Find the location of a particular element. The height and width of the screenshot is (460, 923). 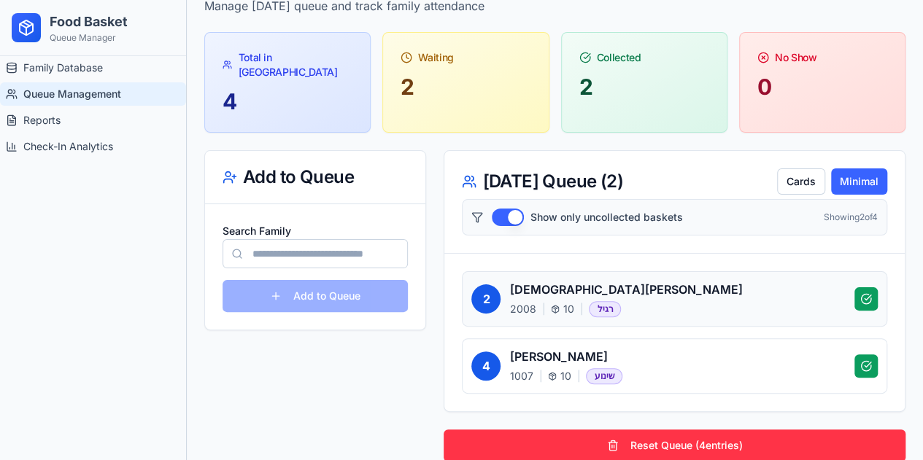

span: Showing 2 of 4 is located at coordinates (851, 217).